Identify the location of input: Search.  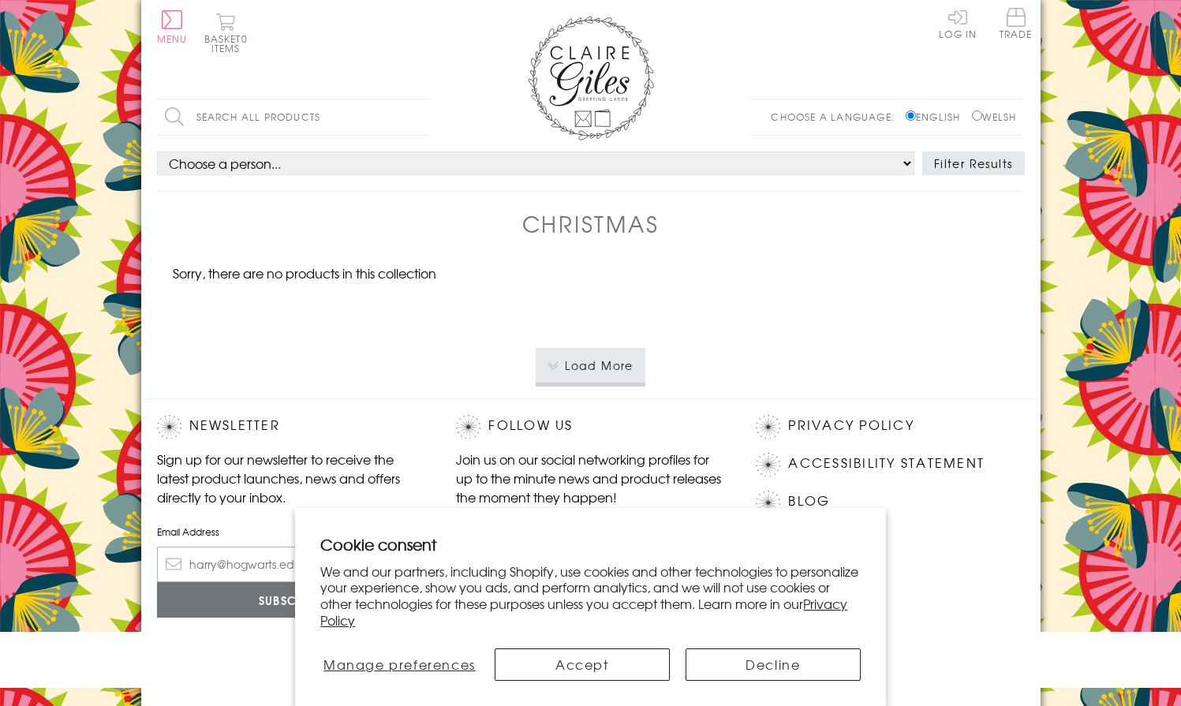
(425, 117).